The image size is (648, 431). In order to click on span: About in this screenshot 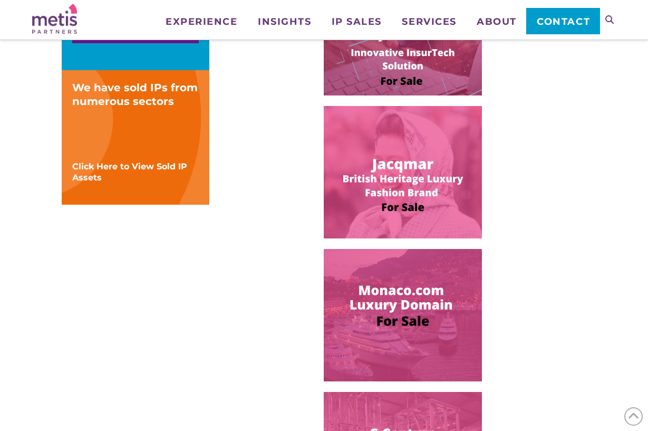, I will do `click(496, 22)`.